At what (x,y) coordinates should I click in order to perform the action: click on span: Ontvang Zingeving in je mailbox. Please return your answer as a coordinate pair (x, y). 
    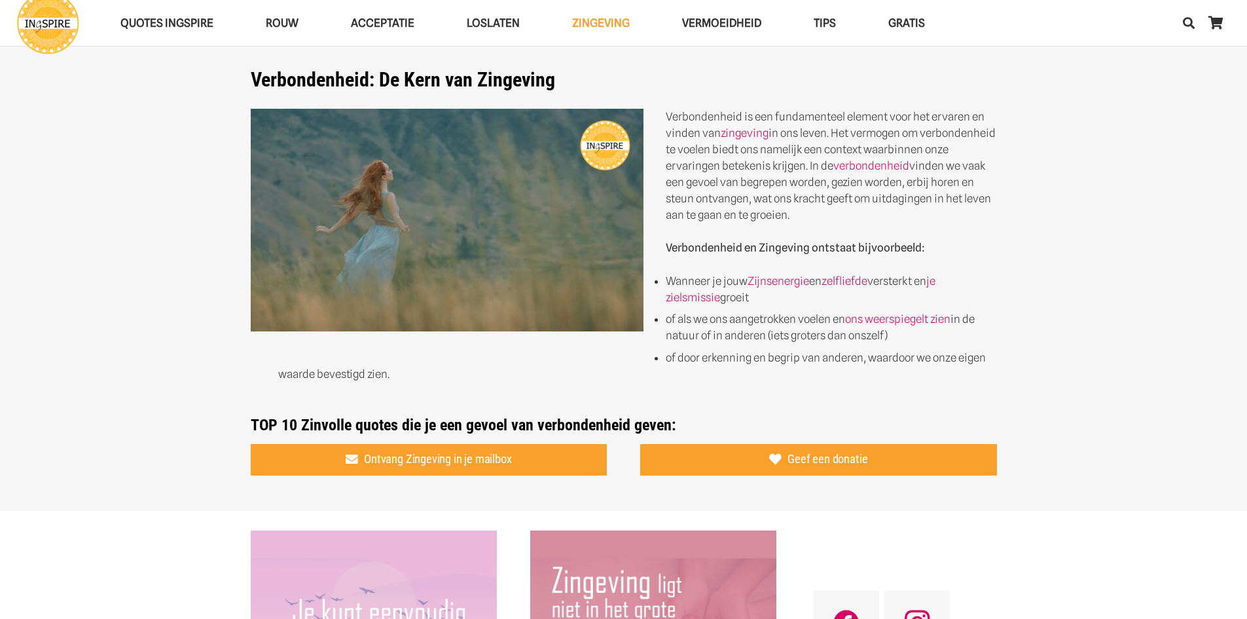
    Looking at the image, I should click on (437, 460).